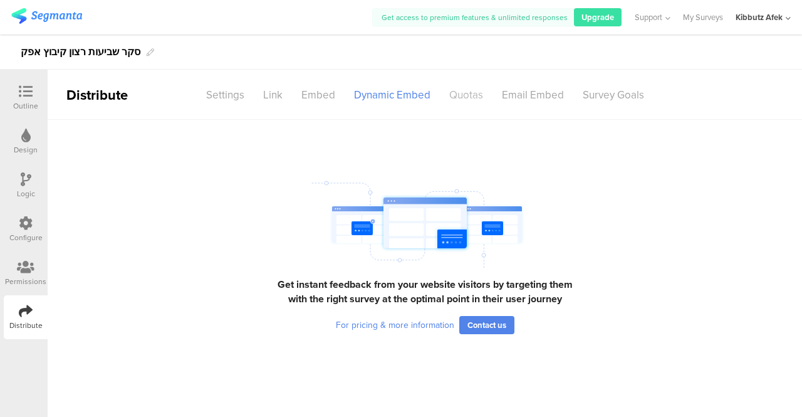 This screenshot has height=417, width=802. Describe the element at coordinates (487, 325) in the screenshot. I see `a: Contact us` at that location.